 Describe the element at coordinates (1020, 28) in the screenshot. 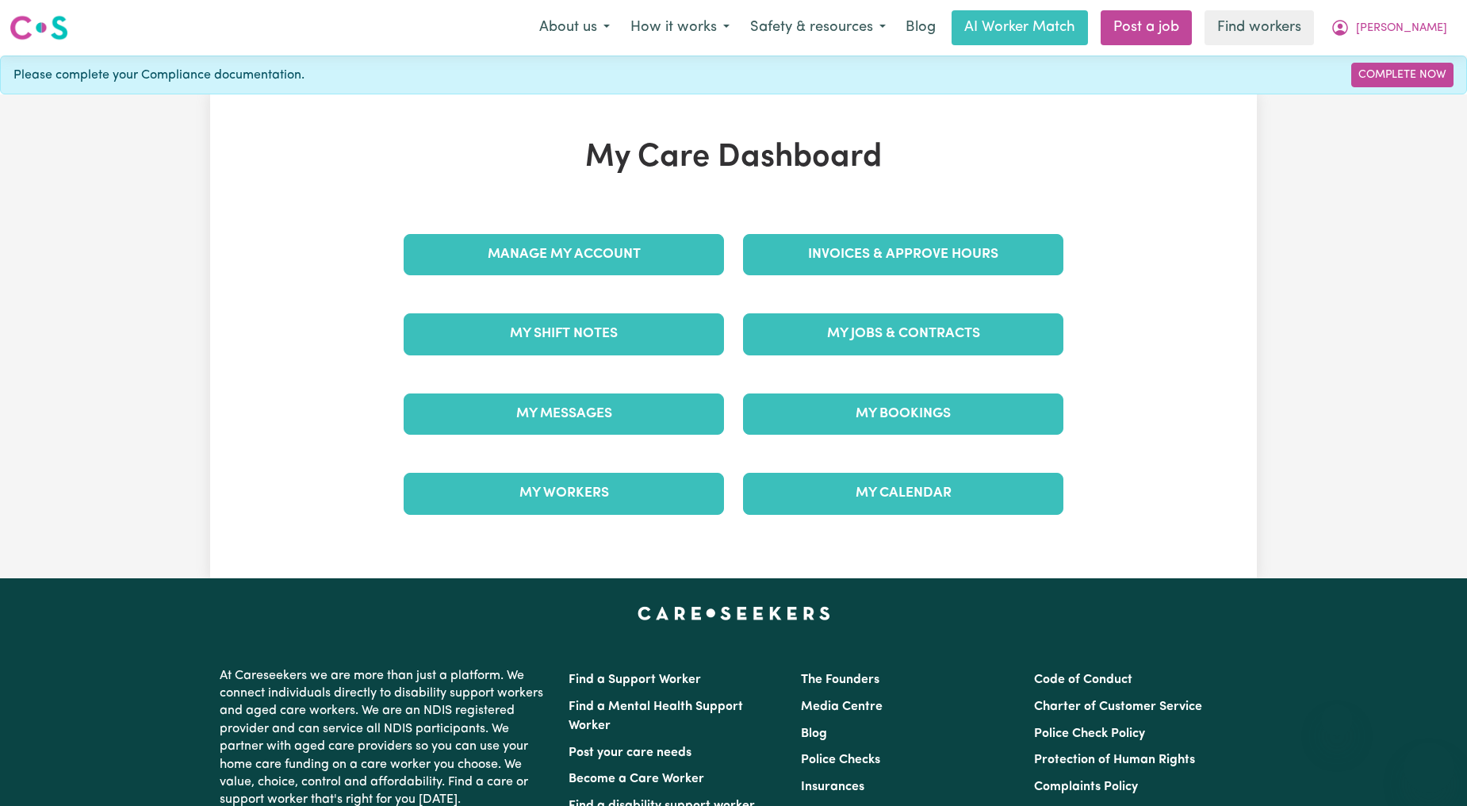

I see `a: AI Worker Match` at that location.